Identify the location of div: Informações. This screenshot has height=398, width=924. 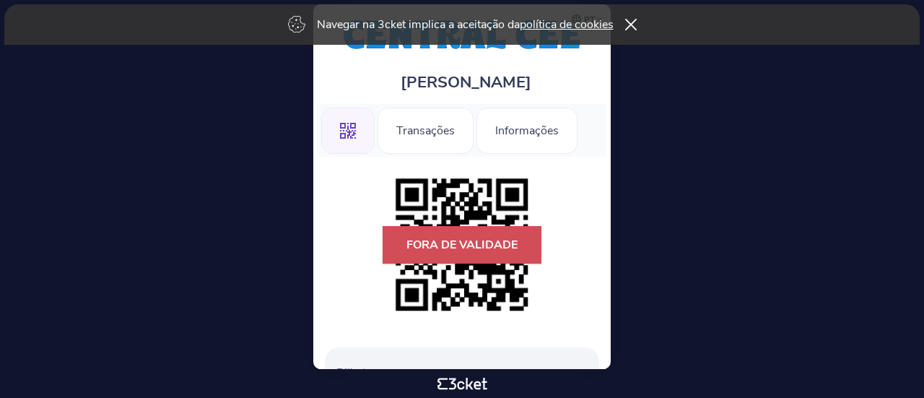
(527, 131).